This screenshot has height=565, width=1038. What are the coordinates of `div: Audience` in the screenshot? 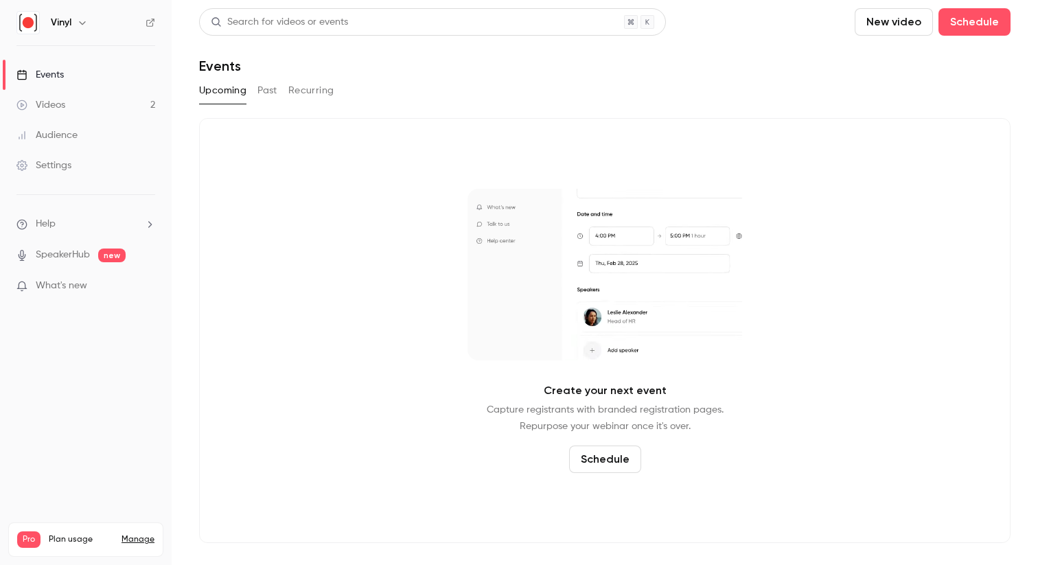 It's located at (47, 135).